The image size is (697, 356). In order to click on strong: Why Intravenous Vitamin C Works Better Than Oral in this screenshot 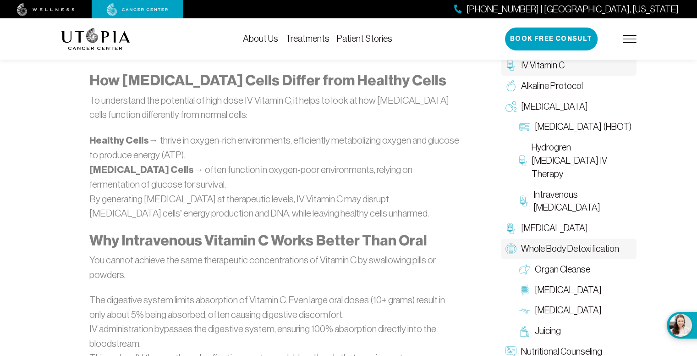, I will do `click(258, 240)`.